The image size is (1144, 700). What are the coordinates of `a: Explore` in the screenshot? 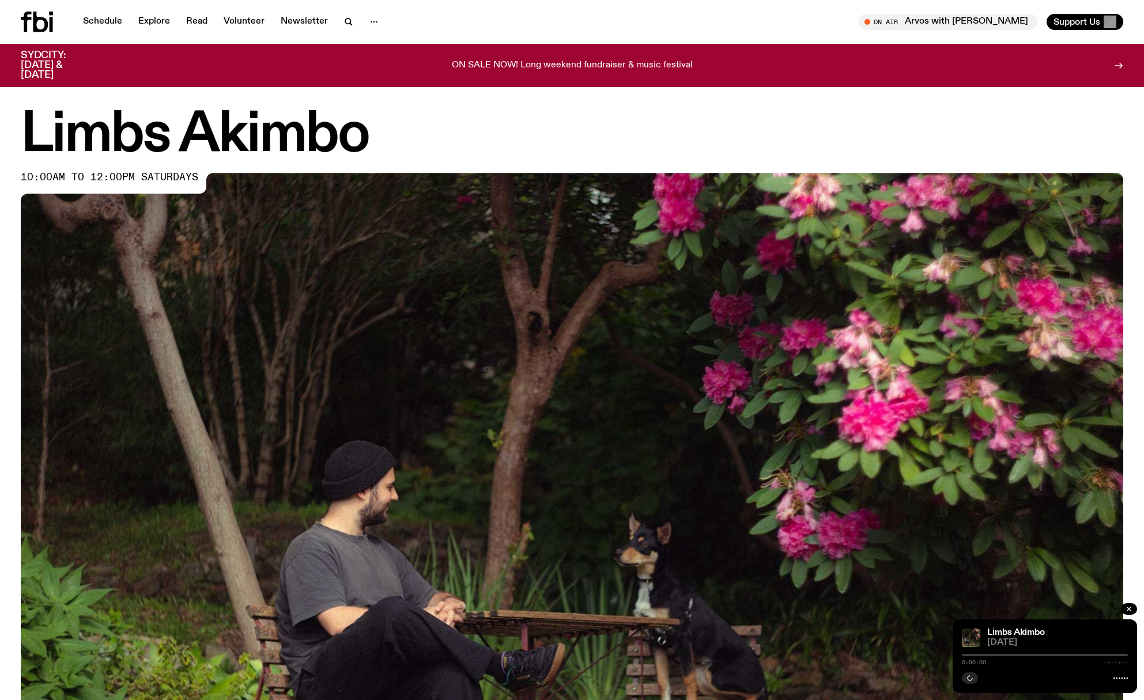 It's located at (154, 22).